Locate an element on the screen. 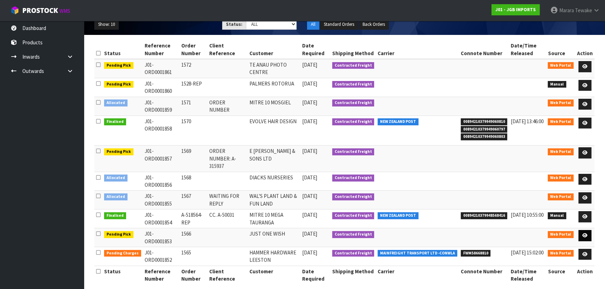  td: ORDER NUMBER is located at coordinates (227, 106).